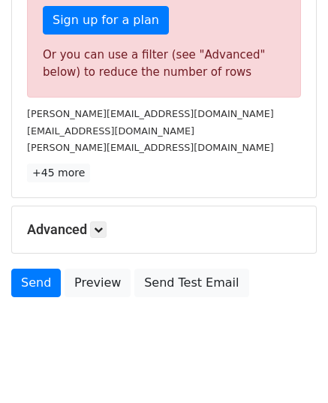  What do you see at coordinates (59, 173) in the screenshot?
I see `a: +45 more` at bounding box center [59, 173].